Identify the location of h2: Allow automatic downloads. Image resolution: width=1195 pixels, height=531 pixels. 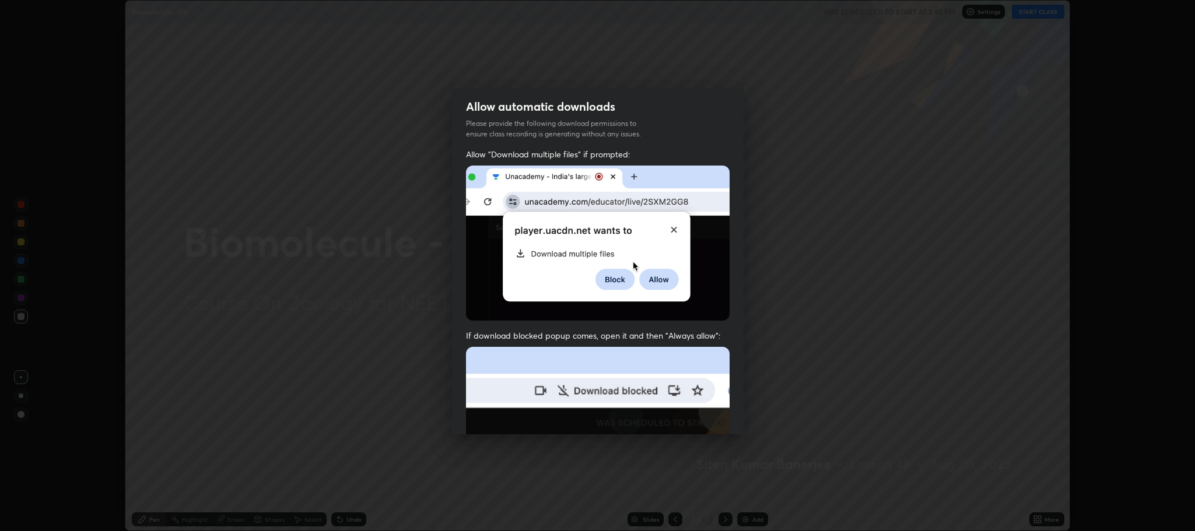
(541, 107).